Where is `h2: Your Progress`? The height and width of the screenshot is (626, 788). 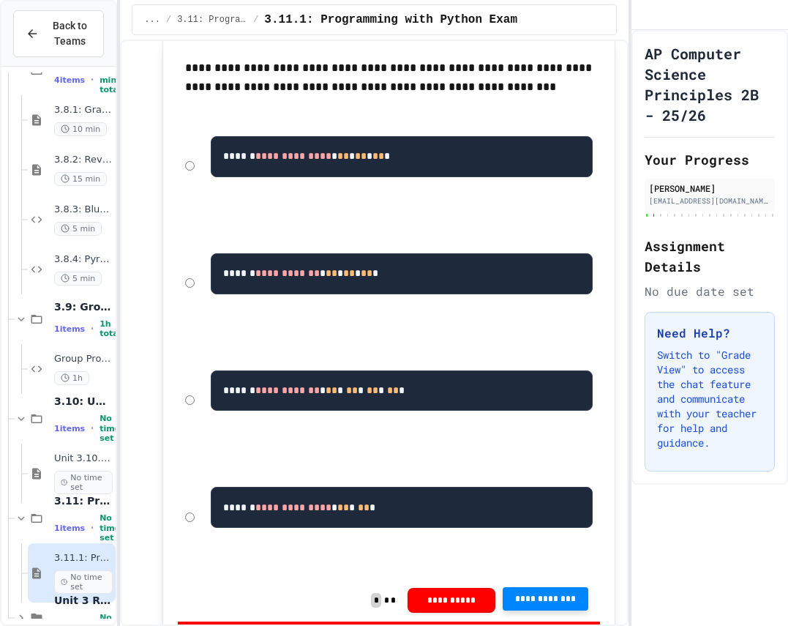
h2: Your Progress is located at coordinates (710, 160).